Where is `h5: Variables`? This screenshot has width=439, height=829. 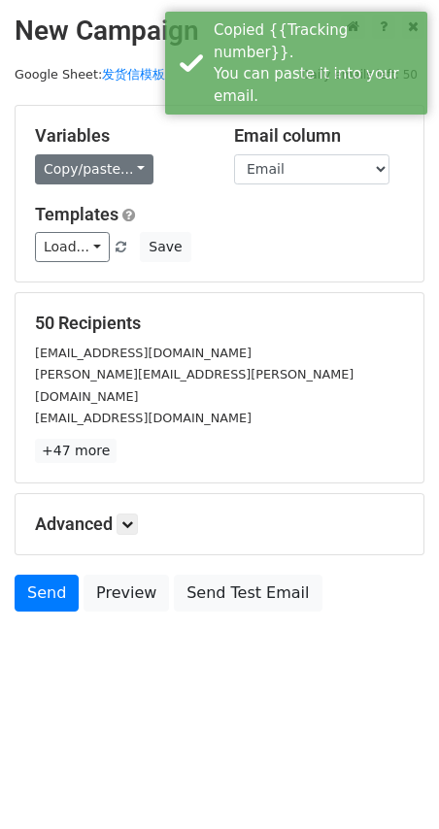 h5: Variables is located at coordinates (119, 136).